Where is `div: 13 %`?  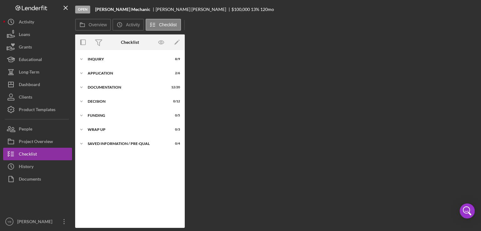 div: 13 % is located at coordinates (255, 9).